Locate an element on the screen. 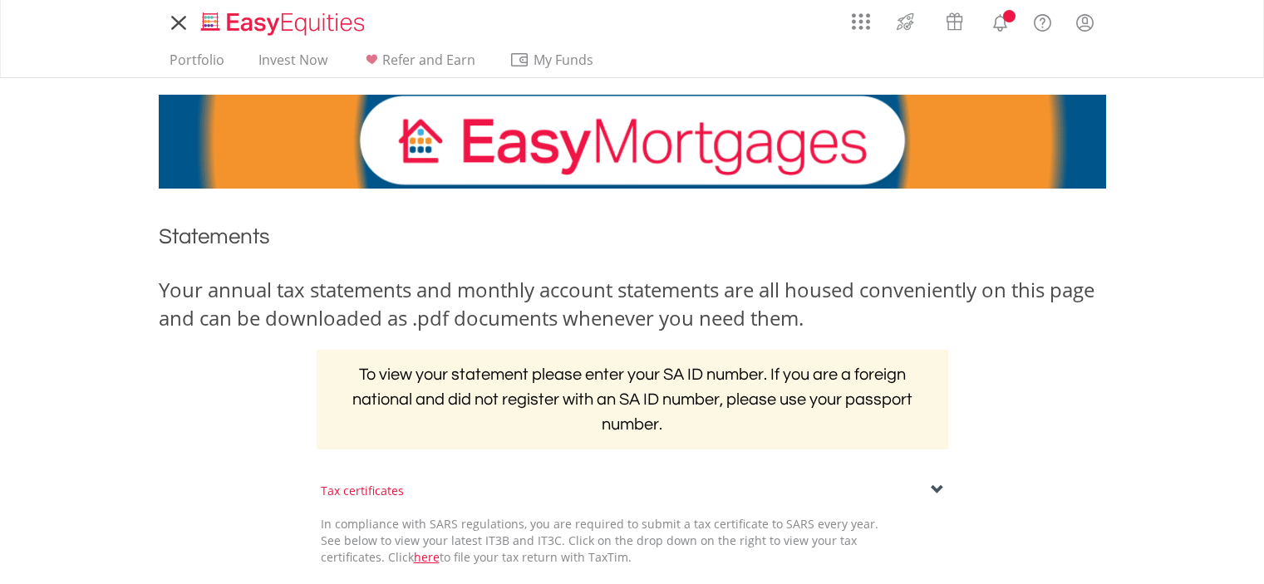  span: Refer and Earn is located at coordinates (429, 60).